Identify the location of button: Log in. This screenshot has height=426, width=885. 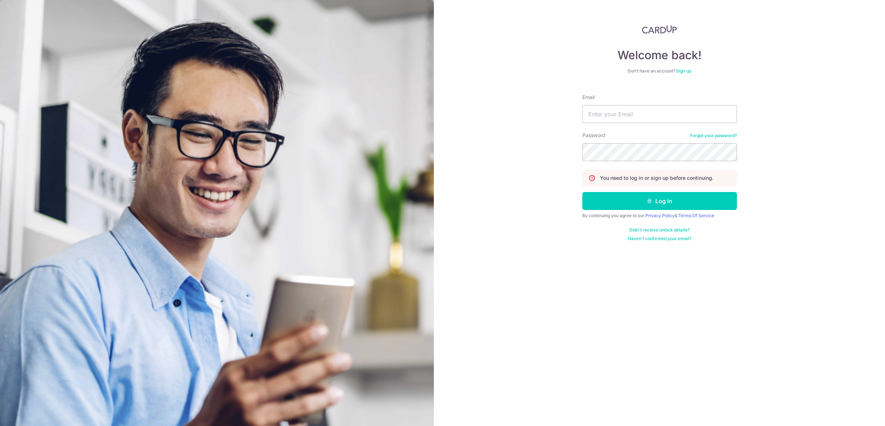
(659, 201).